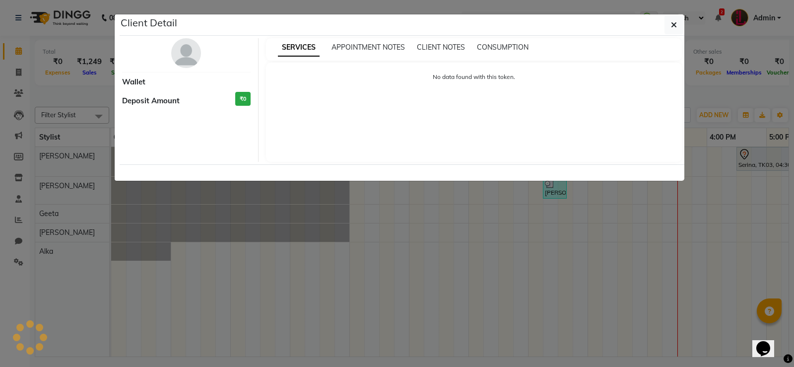  I want to click on span: SERVICES, so click(299, 48).